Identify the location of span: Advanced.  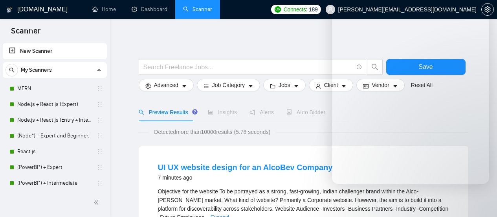
(166, 85).